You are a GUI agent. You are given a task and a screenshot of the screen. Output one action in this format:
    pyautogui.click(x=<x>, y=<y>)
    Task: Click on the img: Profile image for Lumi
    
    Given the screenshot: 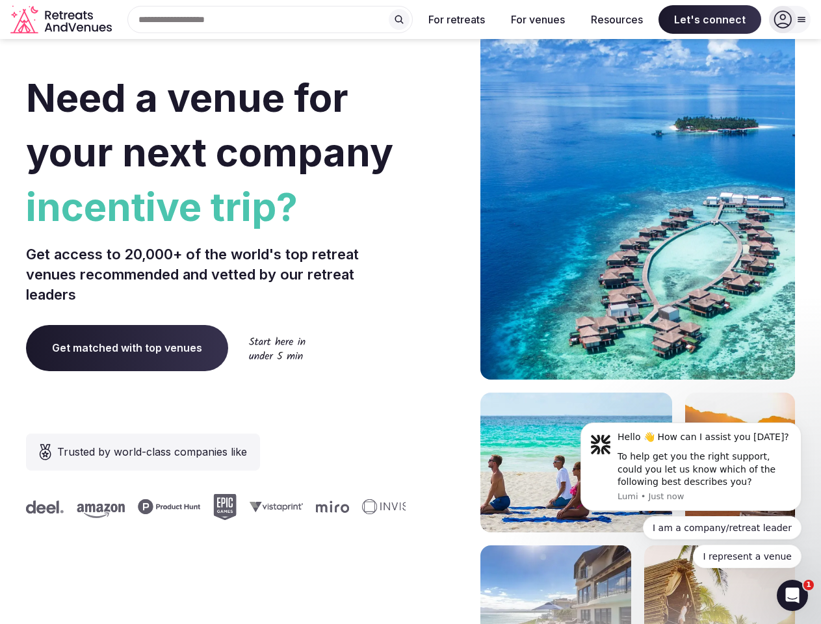 What is the action you would take?
    pyautogui.click(x=40, y=94)
    